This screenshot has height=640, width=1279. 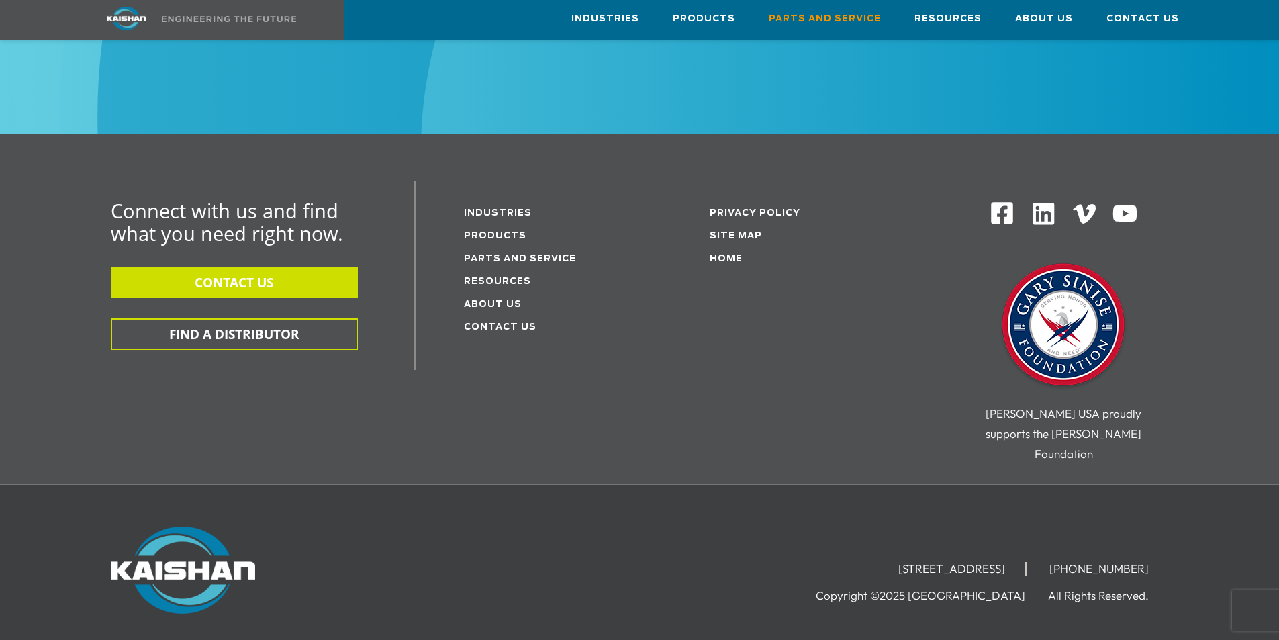 I want to click on a: Site Map, so click(x=736, y=236).